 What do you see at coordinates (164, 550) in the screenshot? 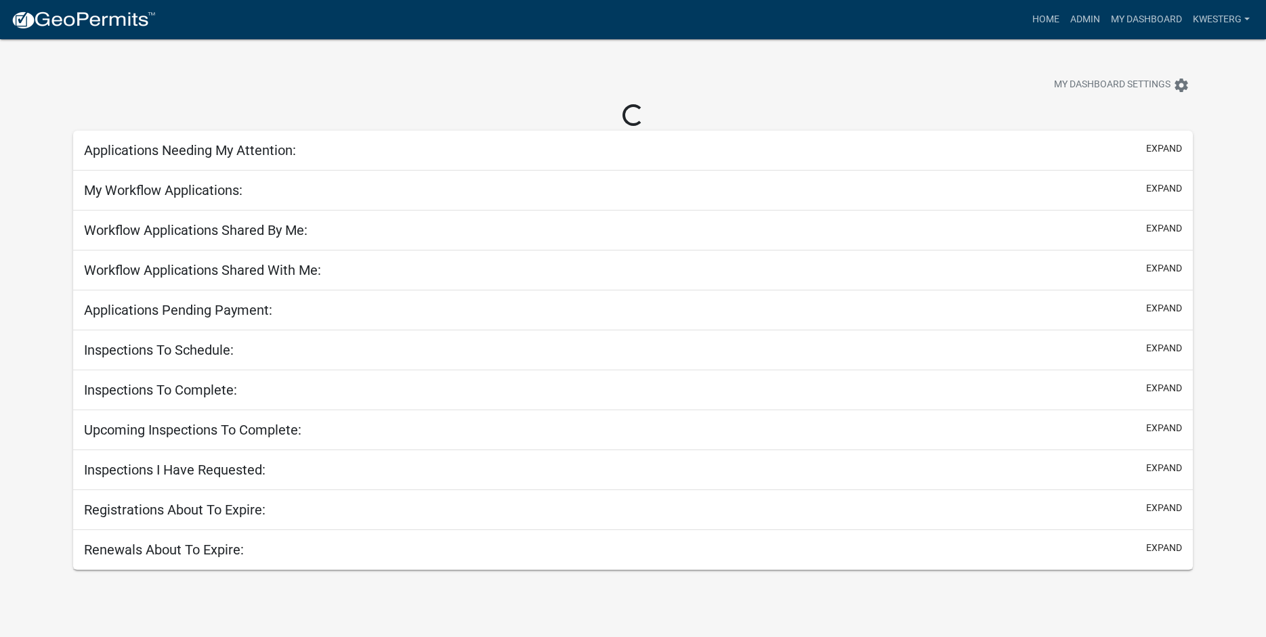
I see `h5: Renewals About To Expire:` at bounding box center [164, 550].